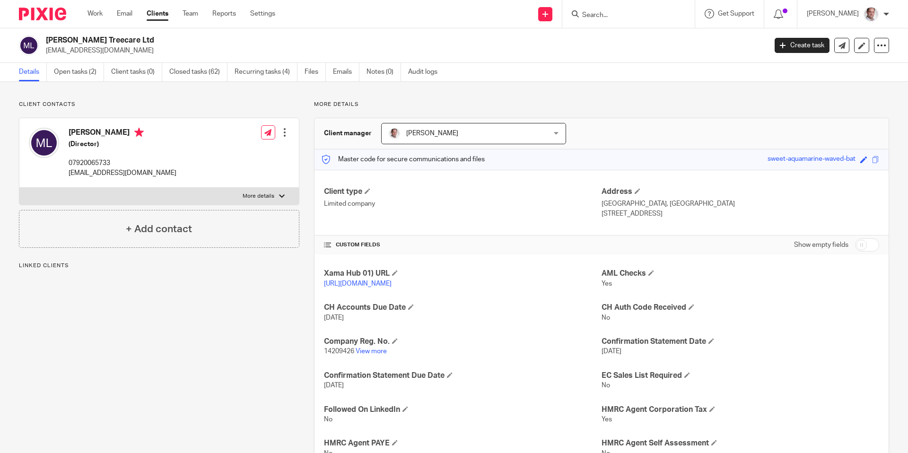  Describe the element at coordinates (740, 342) in the screenshot. I see `h4: Confirmation Statement Date` at that location.